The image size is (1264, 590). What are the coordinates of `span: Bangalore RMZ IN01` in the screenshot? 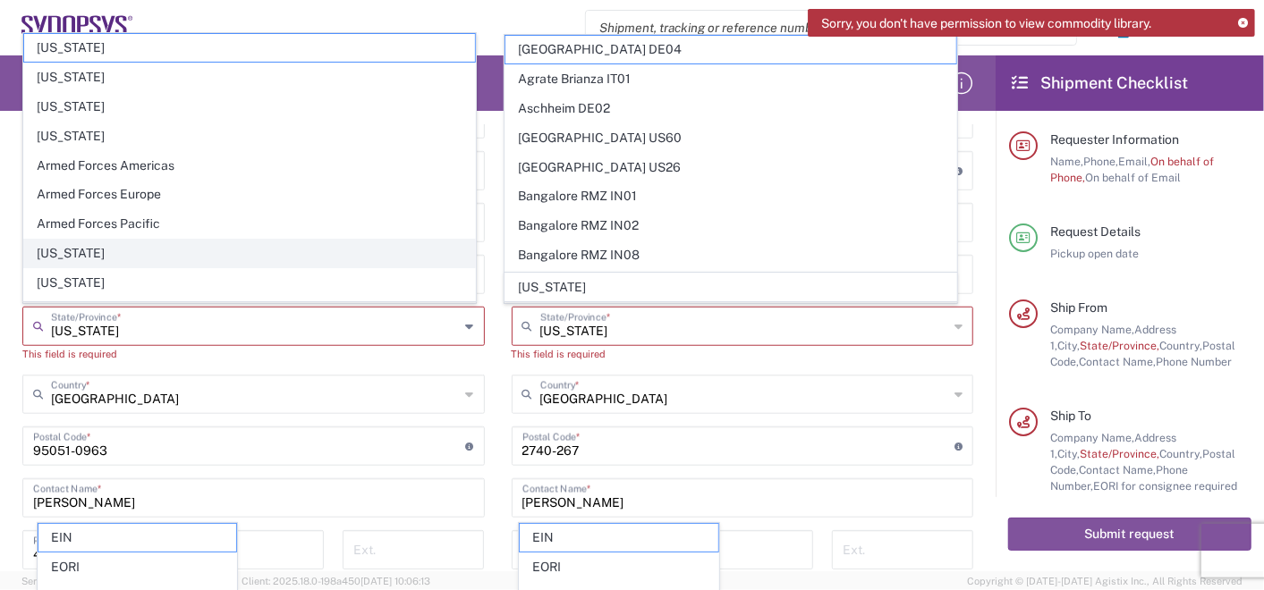 It's located at (731, 196).